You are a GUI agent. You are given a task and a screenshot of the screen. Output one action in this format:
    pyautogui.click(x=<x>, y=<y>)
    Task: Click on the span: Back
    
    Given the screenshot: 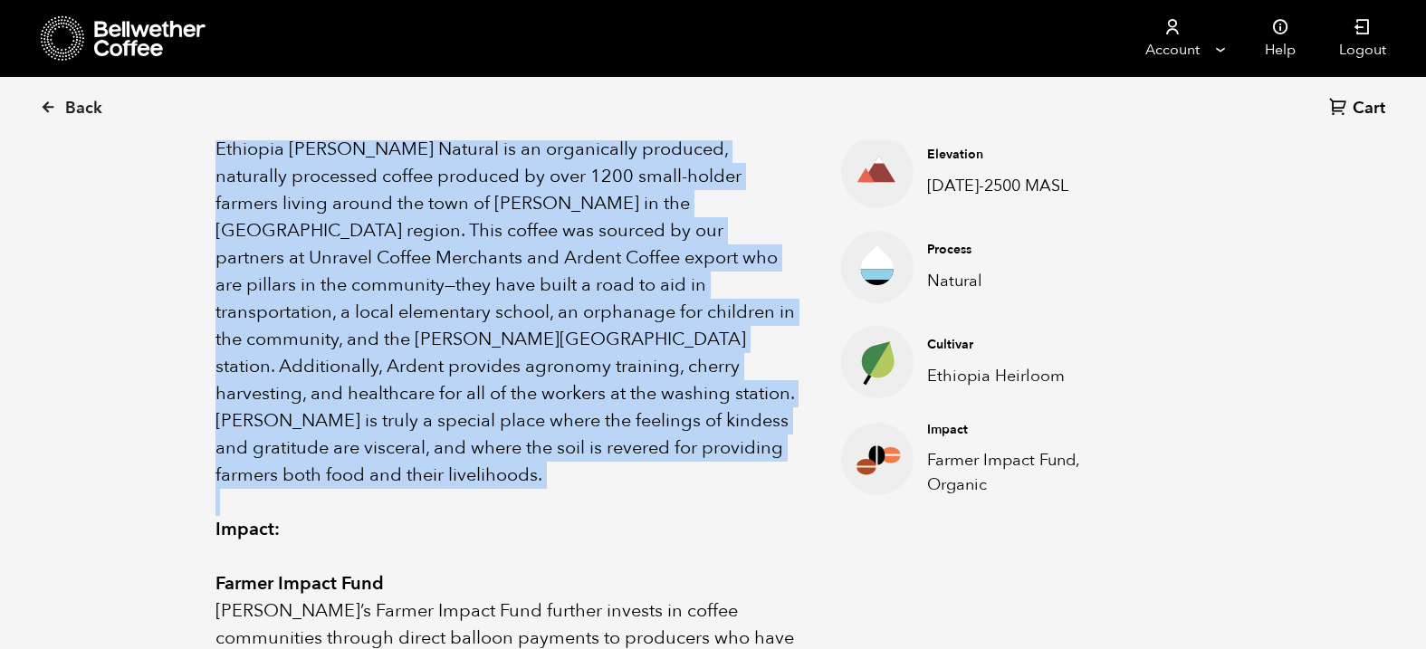 What is the action you would take?
    pyautogui.click(x=83, y=109)
    